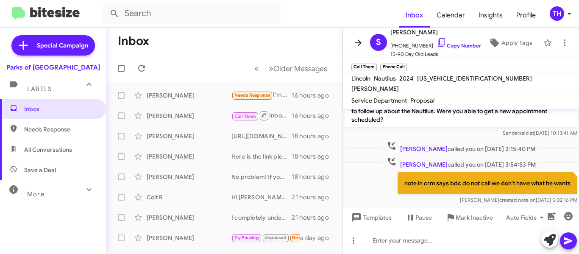 This screenshot has width=579, height=254. Describe the element at coordinates (526, 15) in the screenshot. I see `a: Profile` at that location.